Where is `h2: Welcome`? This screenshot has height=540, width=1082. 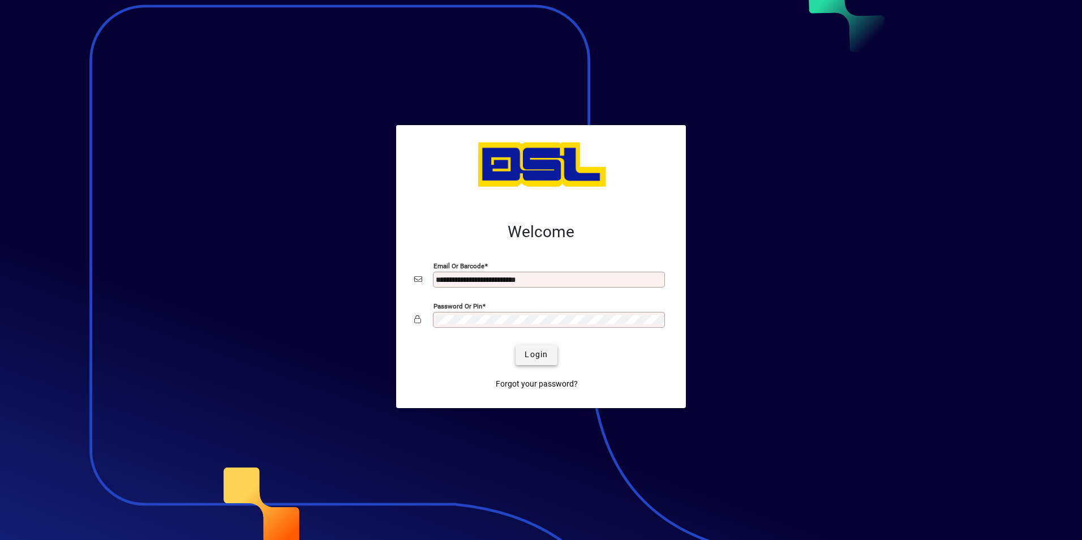 h2: Welcome is located at coordinates (541, 232).